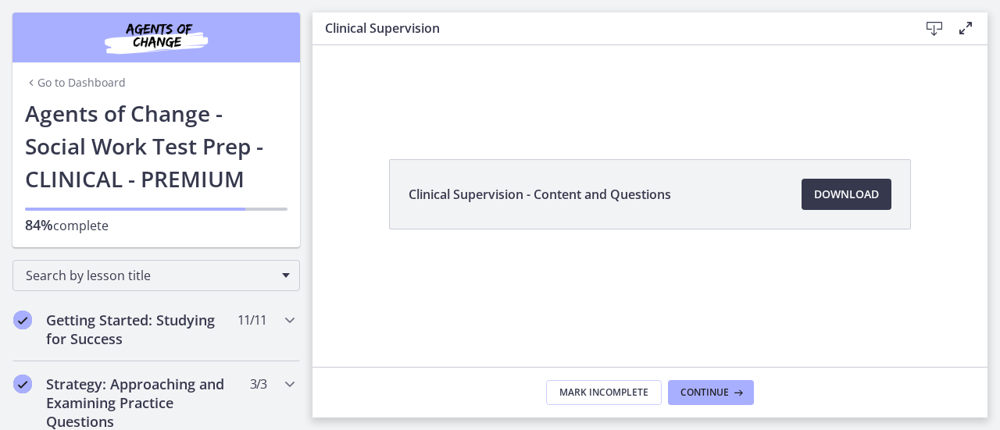 This screenshot has height=430, width=1000. I want to click on a: Download, so click(846, 195).